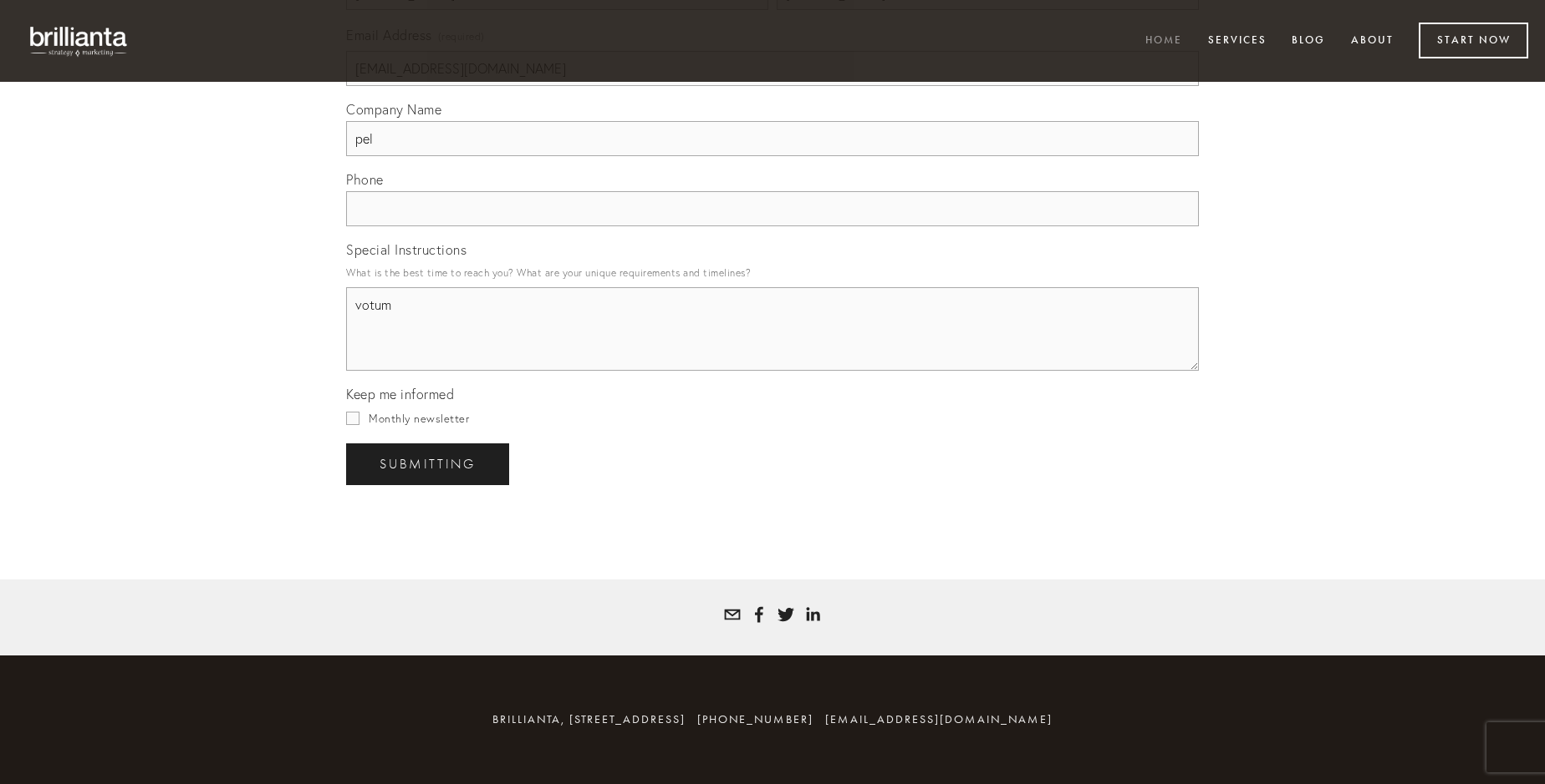 This screenshot has height=784, width=1545. Describe the element at coordinates (1308, 41) in the screenshot. I see `a: Blog` at that location.